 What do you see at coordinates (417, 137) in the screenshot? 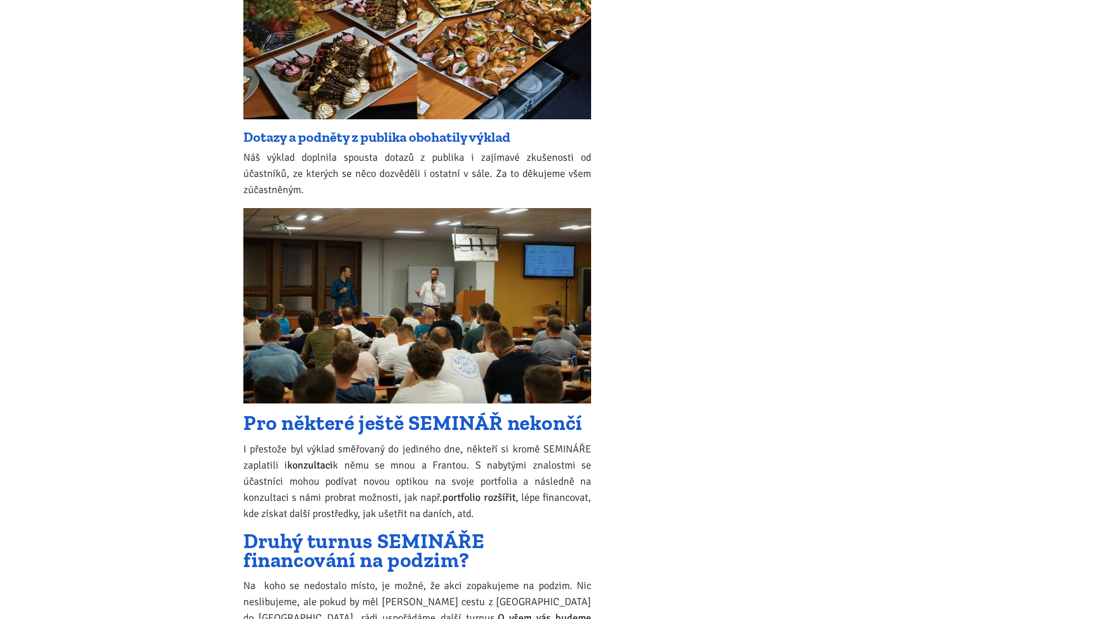
I see `h3: Dotazy a podněty z publika obohatily výklad` at bounding box center [417, 137].